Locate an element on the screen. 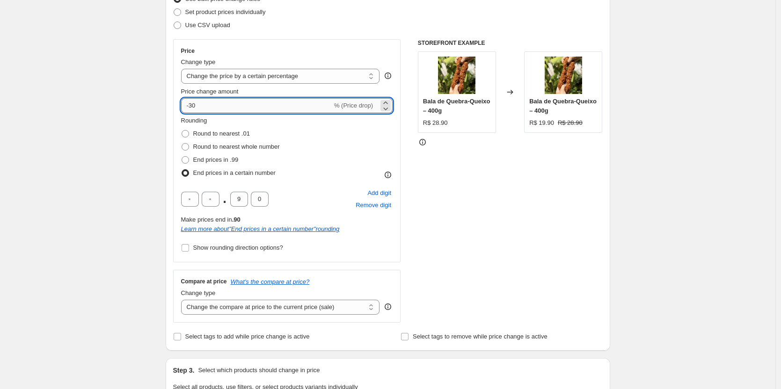  span: Select tags to add while price change is active is located at coordinates (247, 336).